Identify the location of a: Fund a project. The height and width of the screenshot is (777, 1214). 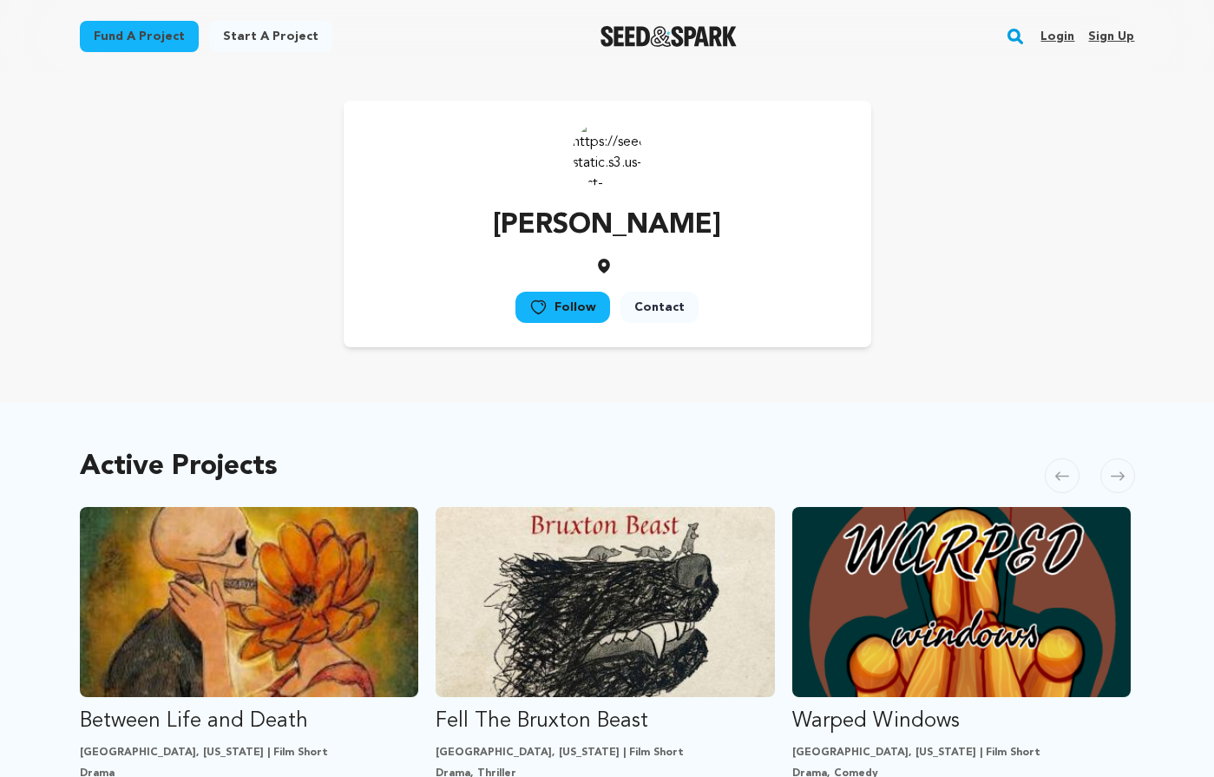
(139, 36).